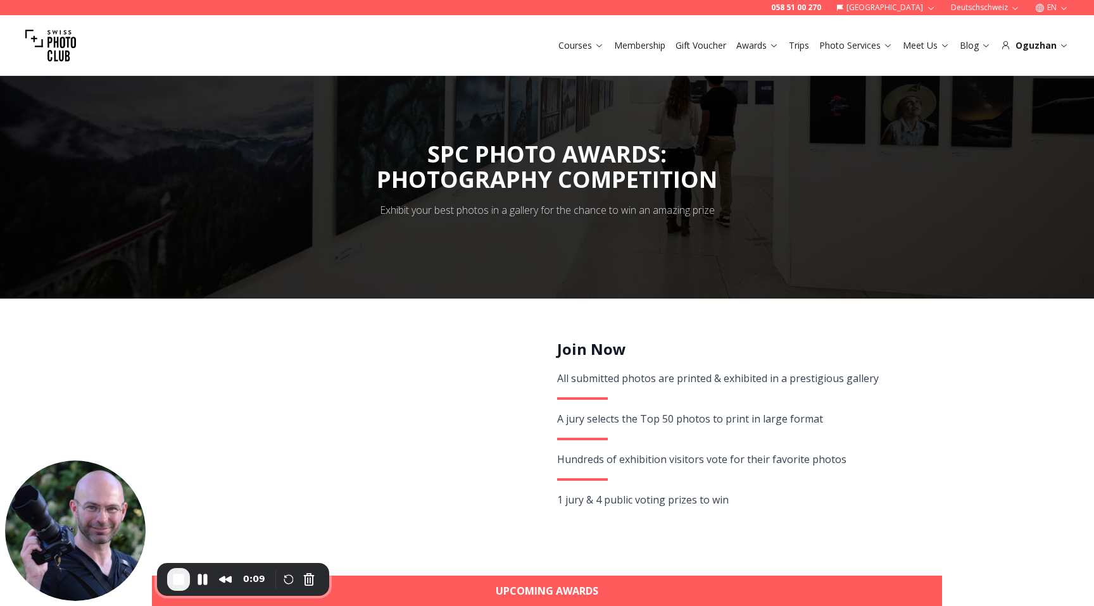 The width and height of the screenshot is (1094, 606). Describe the element at coordinates (701, 46) in the screenshot. I see `a: Gift Voucher` at that location.